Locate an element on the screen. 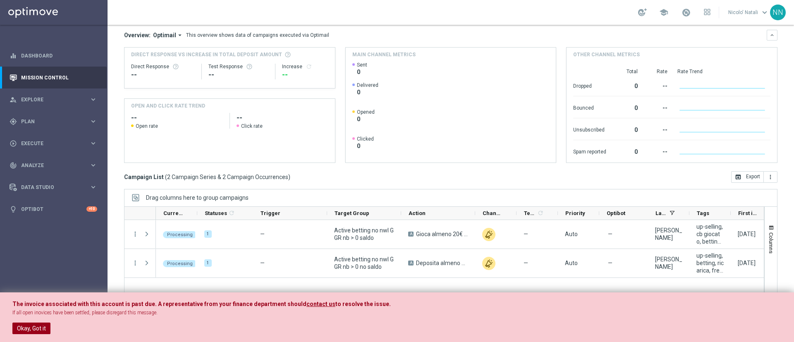 The image size is (794, 342). span: Tags is located at coordinates (703, 213).